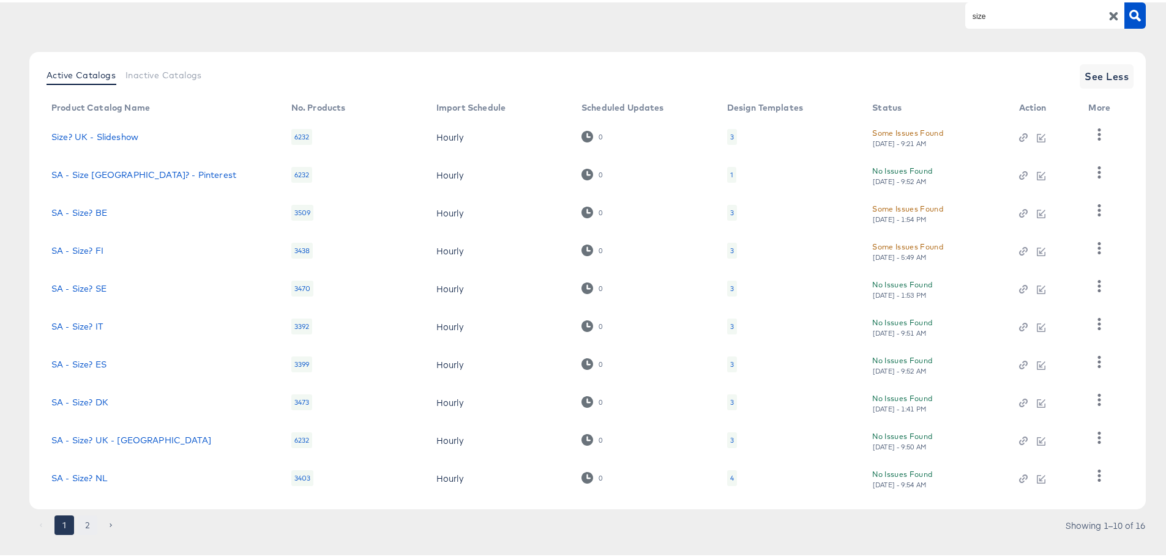 This screenshot has width=1166, height=557. Describe the element at coordinates (88, 523) in the screenshot. I see `button: Go to page 2` at that location.